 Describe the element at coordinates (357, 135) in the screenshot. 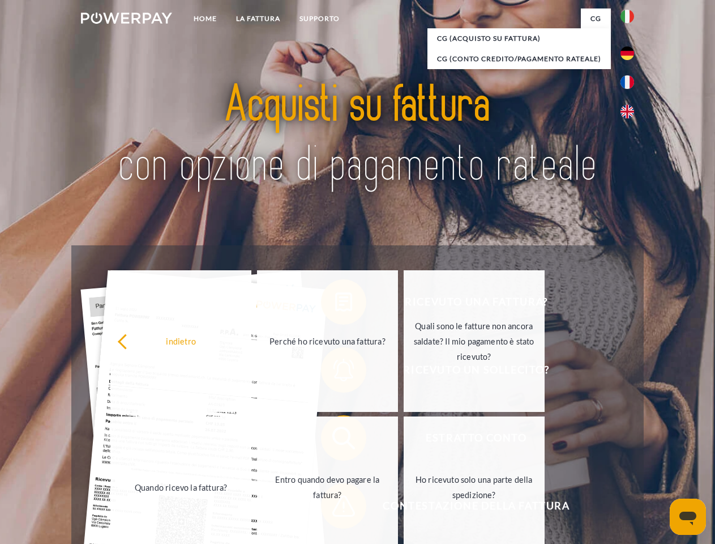

I see `img: title-powerpay_it.svg` at that location.